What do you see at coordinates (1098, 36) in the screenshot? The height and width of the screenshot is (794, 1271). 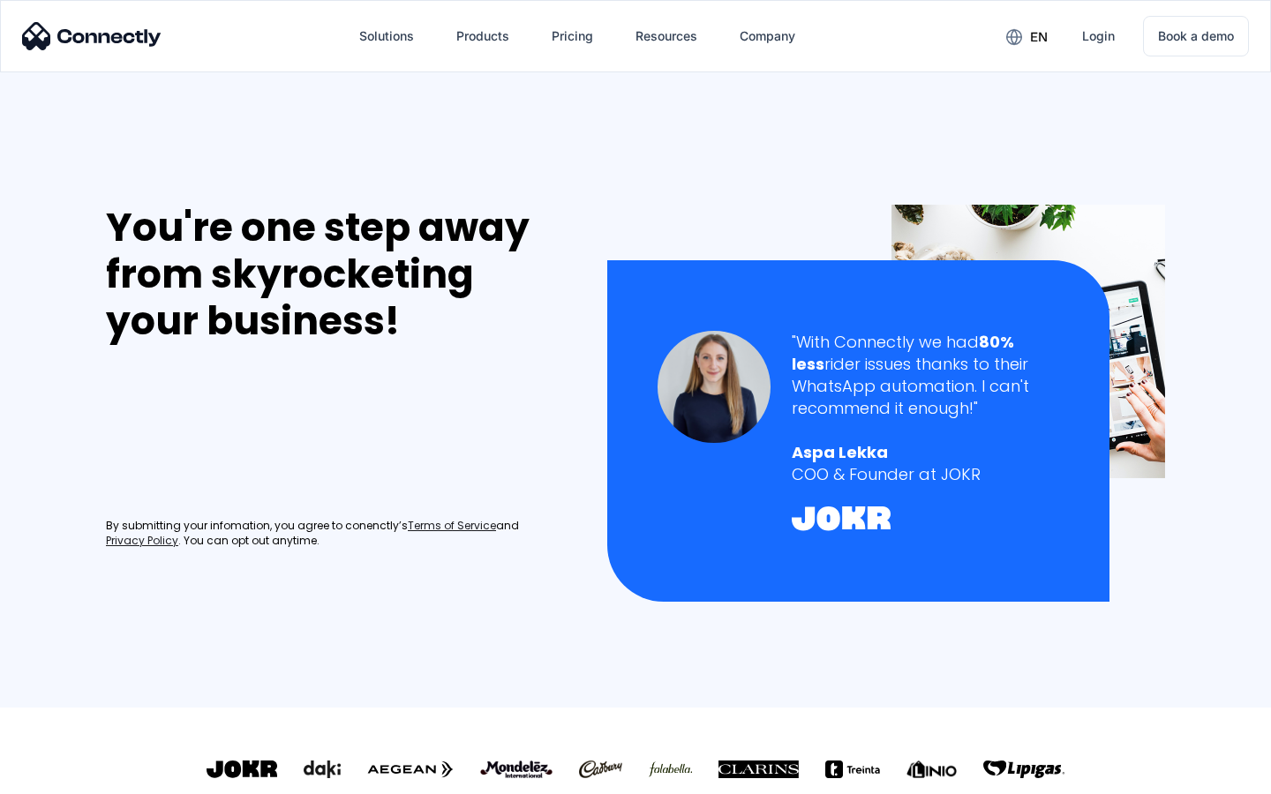 I see `div: Login` at bounding box center [1098, 36].